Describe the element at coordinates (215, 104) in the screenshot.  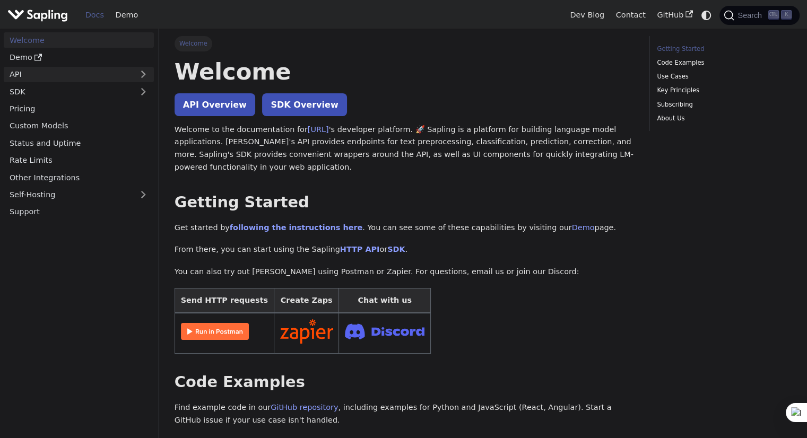
I see `a: API Overview` at that location.